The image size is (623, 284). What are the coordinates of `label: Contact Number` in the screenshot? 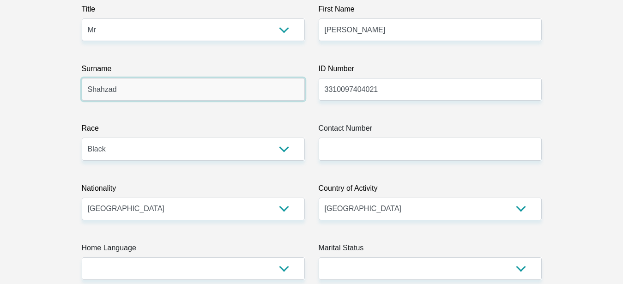 It's located at (430, 130).